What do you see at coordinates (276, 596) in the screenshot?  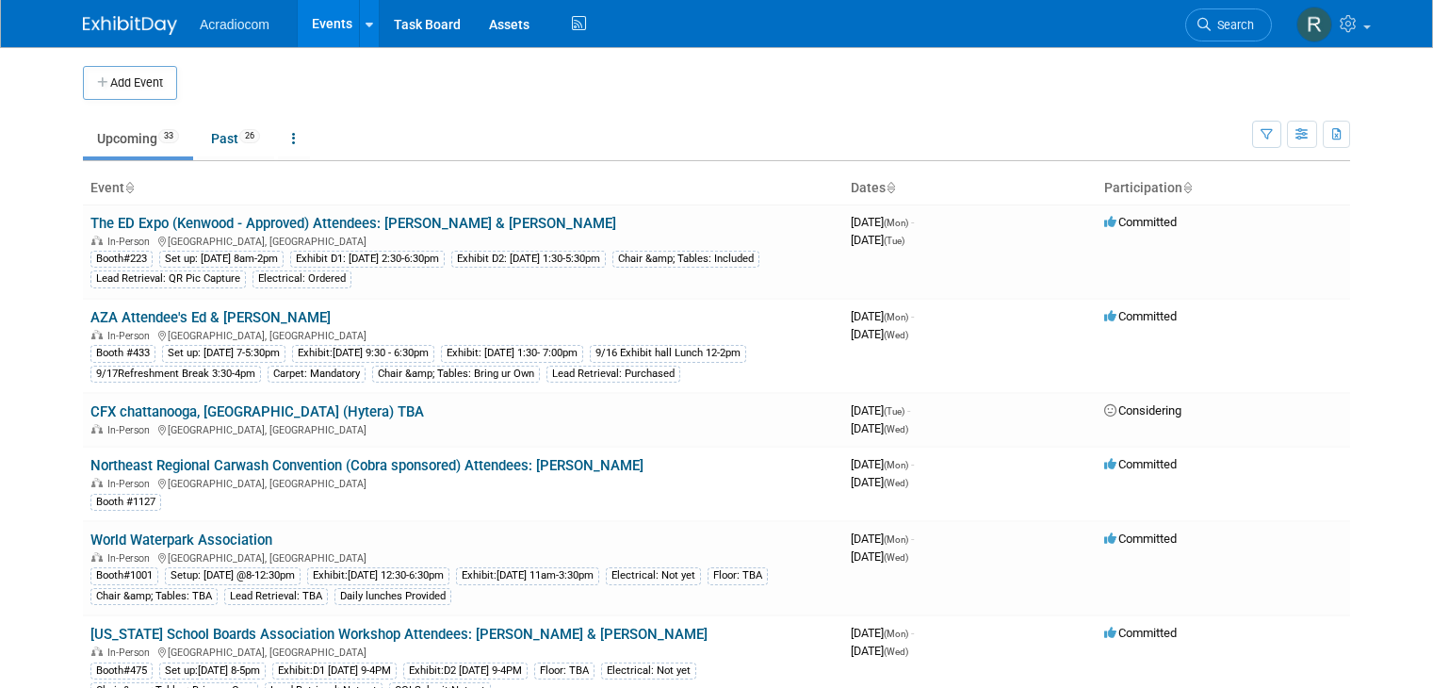 I see `div: Lead Retrieval: TBA` at bounding box center [276, 596].